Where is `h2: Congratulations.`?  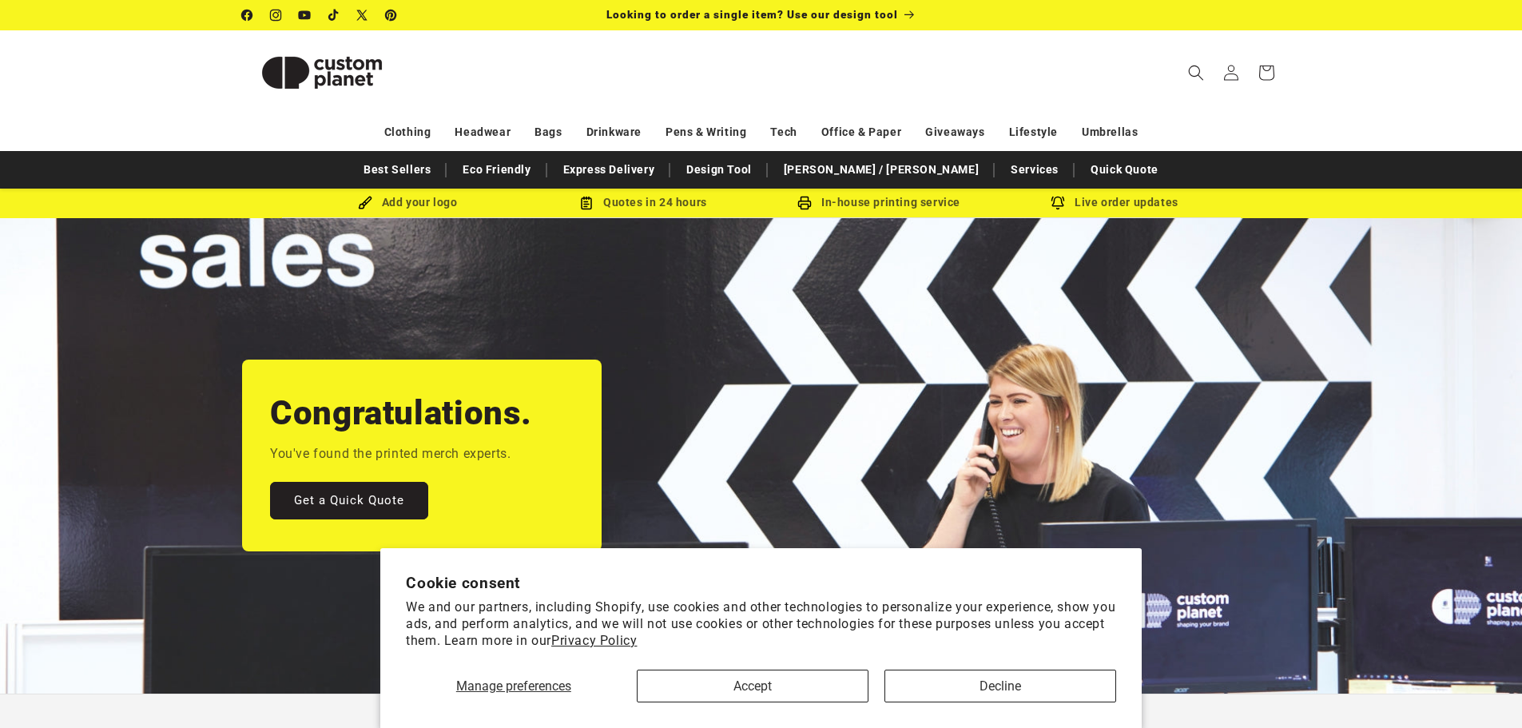
h2: Congratulations. is located at coordinates (401, 413).